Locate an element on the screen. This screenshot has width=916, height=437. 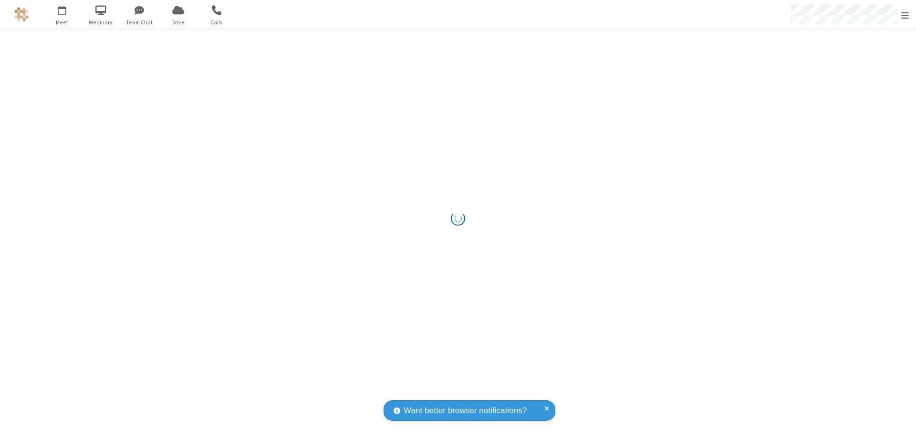
span: Team Chat is located at coordinates (139, 22).